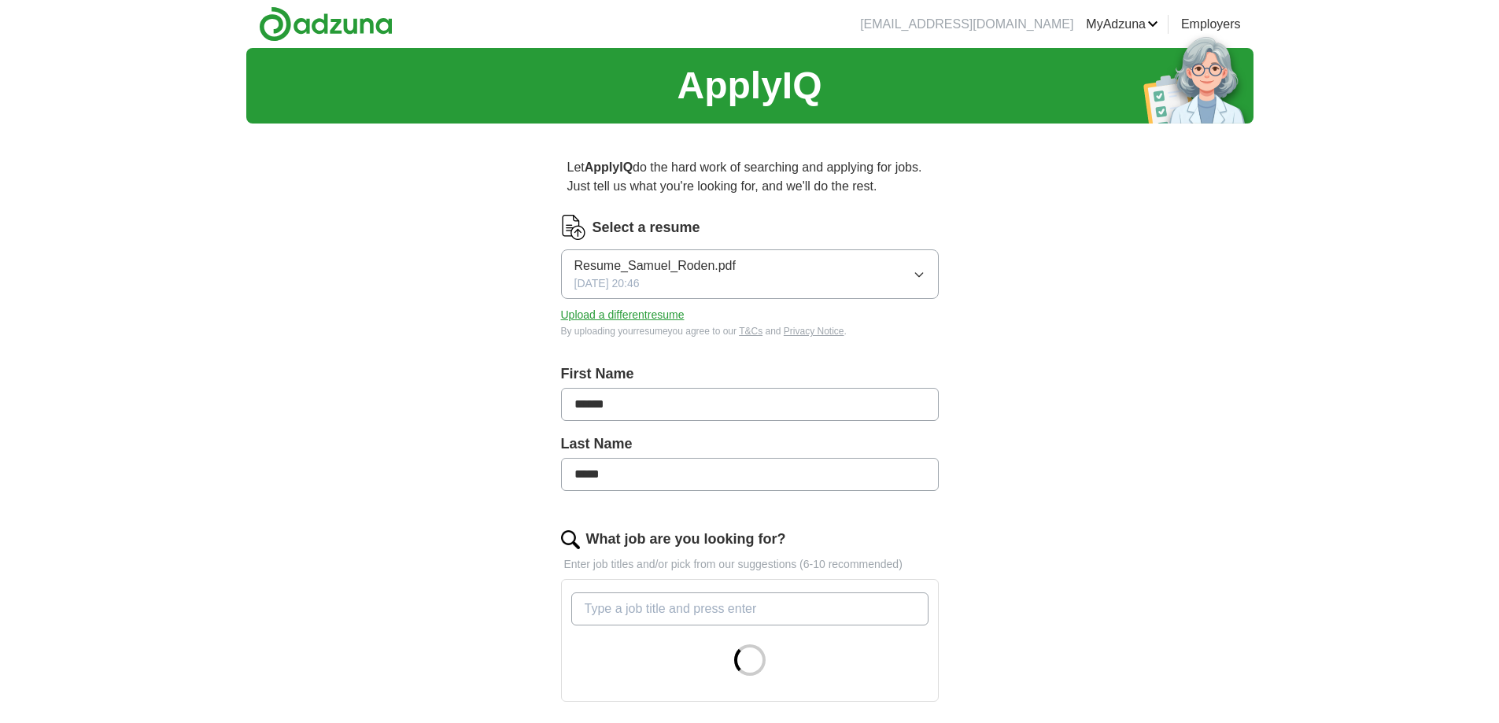 This screenshot has height=723, width=1499. Describe the element at coordinates (750, 444) in the screenshot. I see `label: Last Name` at that location.